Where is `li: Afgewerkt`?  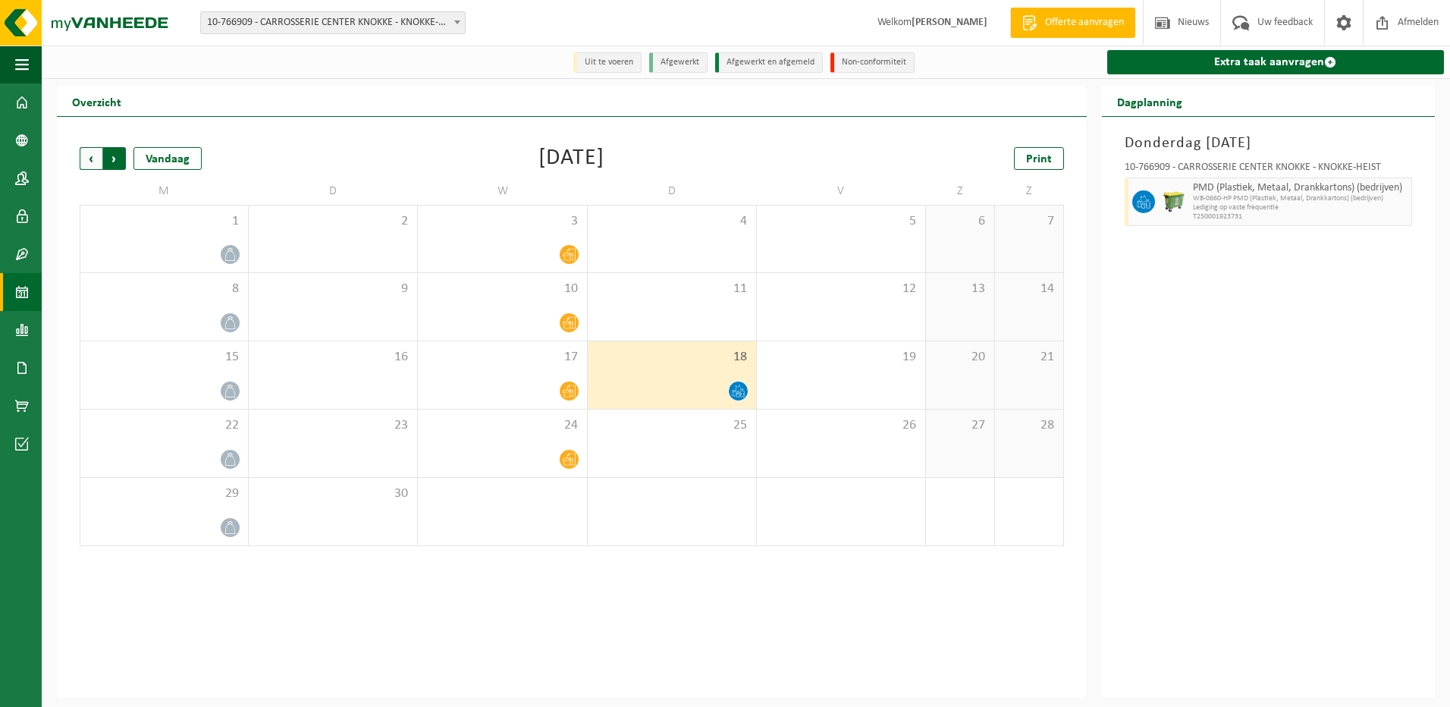 li: Afgewerkt is located at coordinates (678, 62).